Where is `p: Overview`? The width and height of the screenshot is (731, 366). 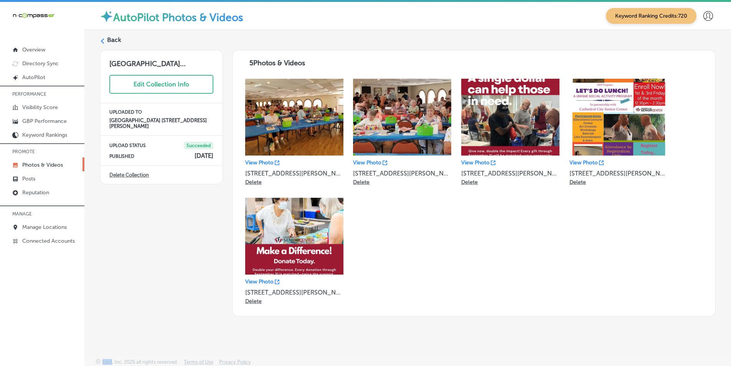 p: Overview is located at coordinates (34, 50).